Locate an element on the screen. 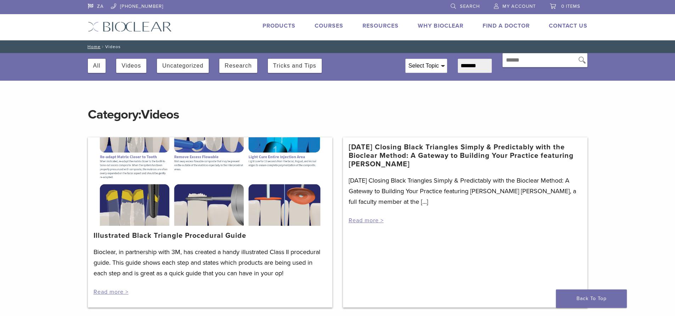  a: Find A Doctor is located at coordinates (506, 26).